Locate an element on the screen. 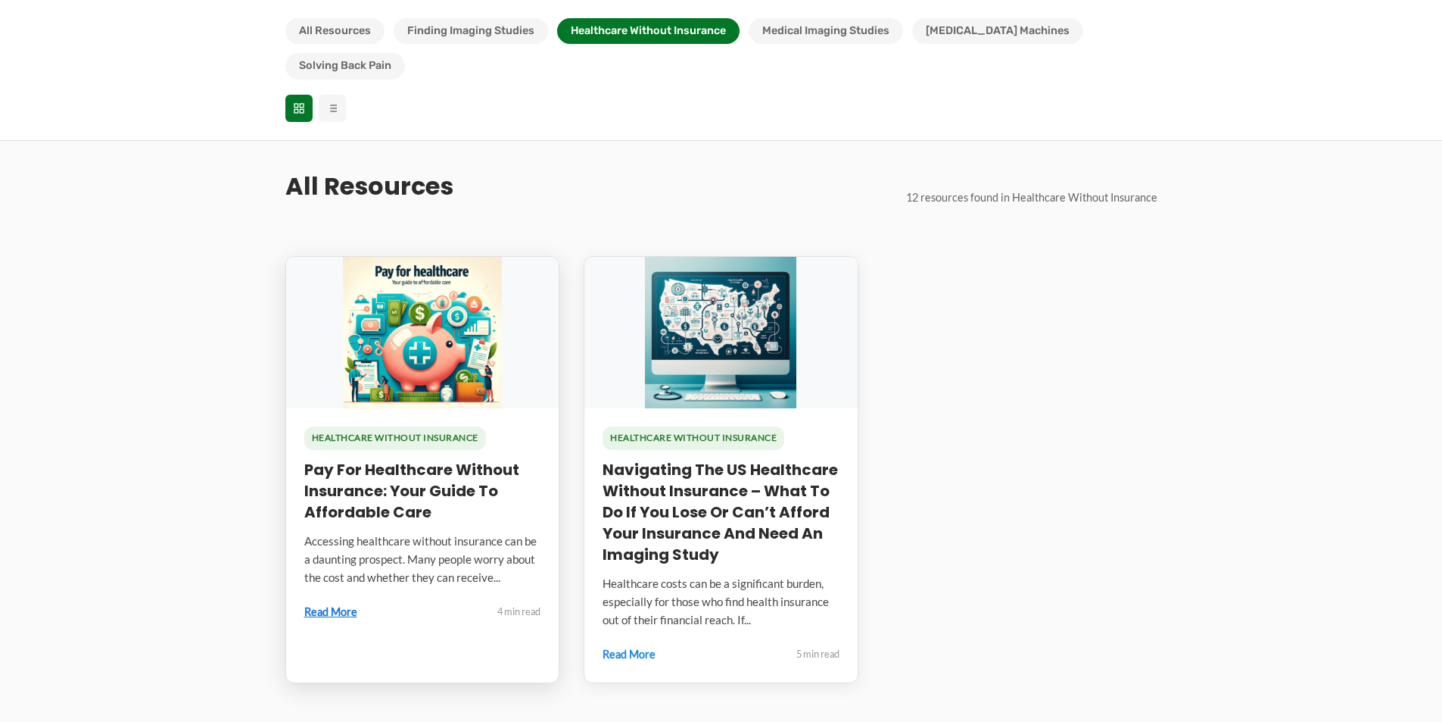 The width and height of the screenshot is (1442, 722). div: Accessing healthcare without insurance can be a daunting prospect. Many people worry about the co... is located at coordinates (422, 559).